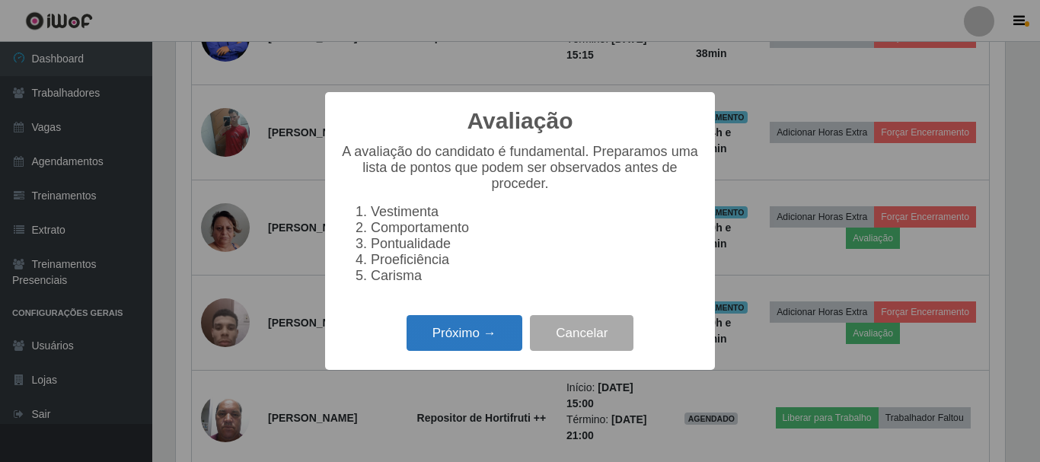  What do you see at coordinates (535, 212) in the screenshot?
I see `li: Vestimenta` at bounding box center [535, 212].